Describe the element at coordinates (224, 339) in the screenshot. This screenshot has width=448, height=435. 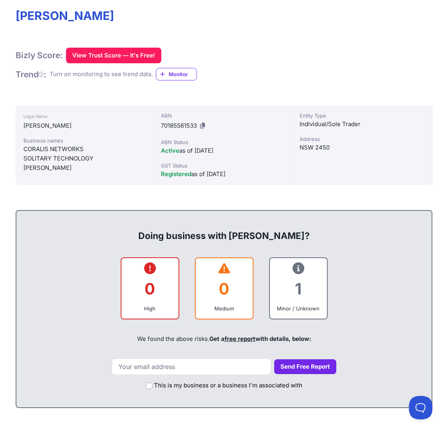
I see `div: We found the above risks.` at that location.